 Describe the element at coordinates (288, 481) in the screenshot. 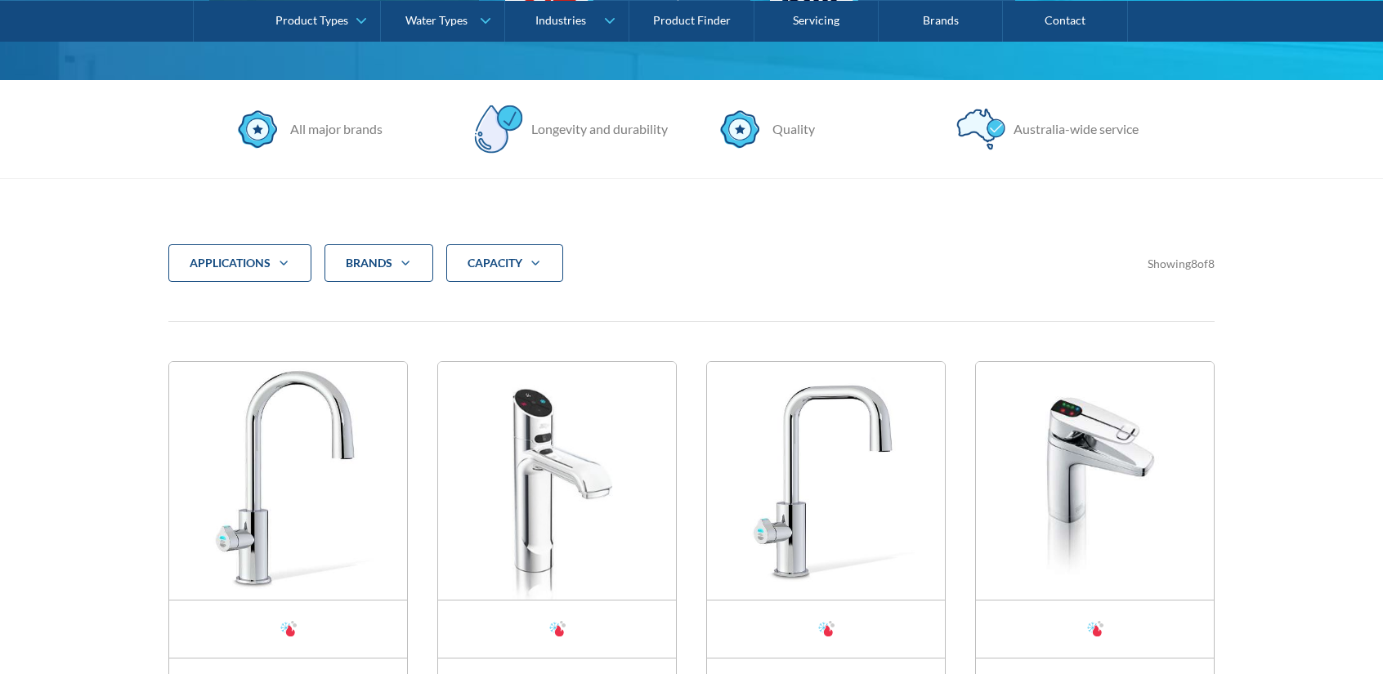

I see `img: Zip Hydrotap G5 Arc Plus Boiling, Sparkling & Chilled (Residential)` at that location.